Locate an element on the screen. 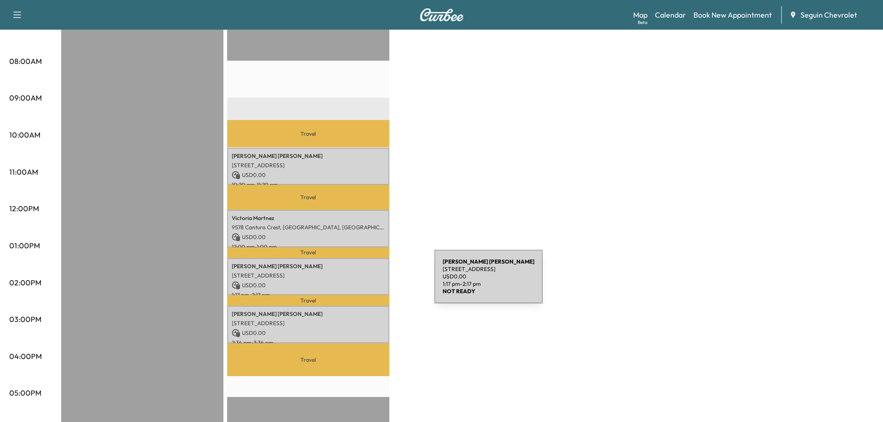 This screenshot has width=883, height=422. a: MapBeta is located at coordinates (640, 15).